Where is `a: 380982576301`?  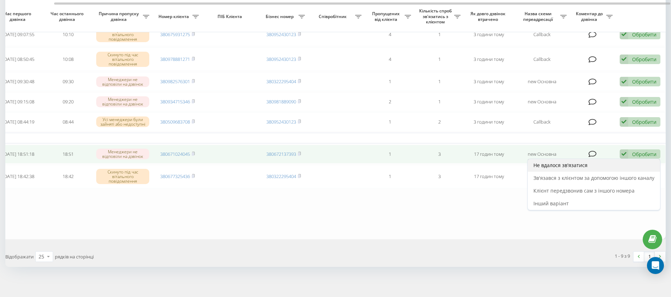
a: 380982576301 is located at coordinates (175, 81).